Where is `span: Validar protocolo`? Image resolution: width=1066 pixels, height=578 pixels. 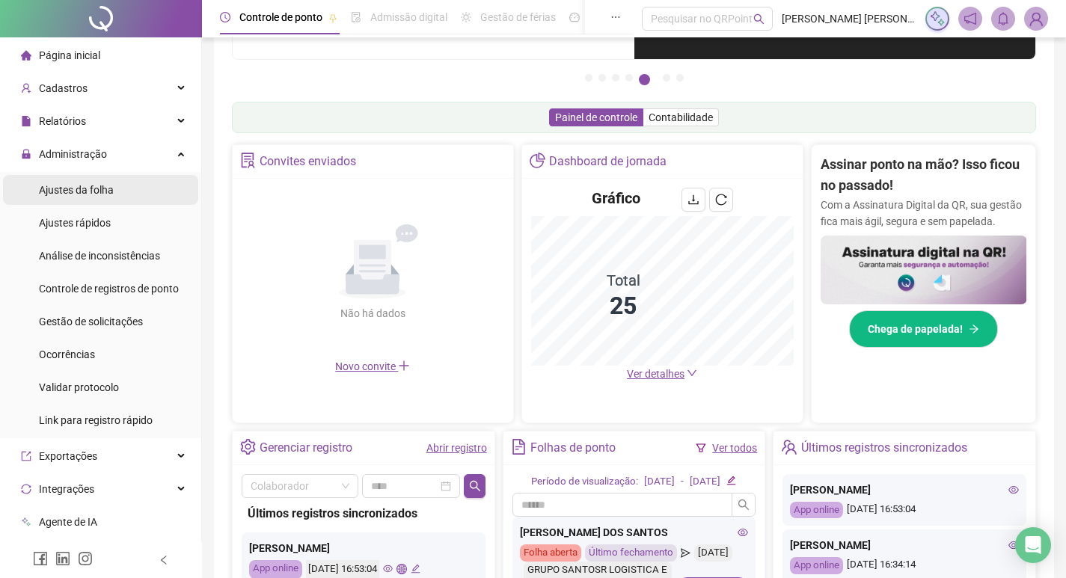
span: Validar protocolo is located at coordinates (79, 387).